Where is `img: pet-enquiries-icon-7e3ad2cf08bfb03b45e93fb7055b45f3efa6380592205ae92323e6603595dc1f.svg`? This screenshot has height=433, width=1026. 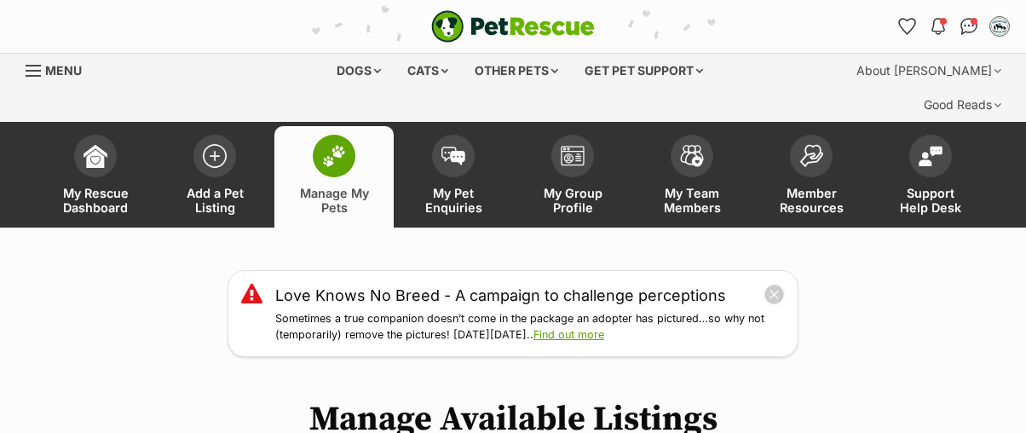 img: pet-enquiries-icon-7e3ad2cf08bfb03b45e93fb7055b45f3efa6380592205ae92323e6603595dc1f.svg is located at coordinates (453, 156).